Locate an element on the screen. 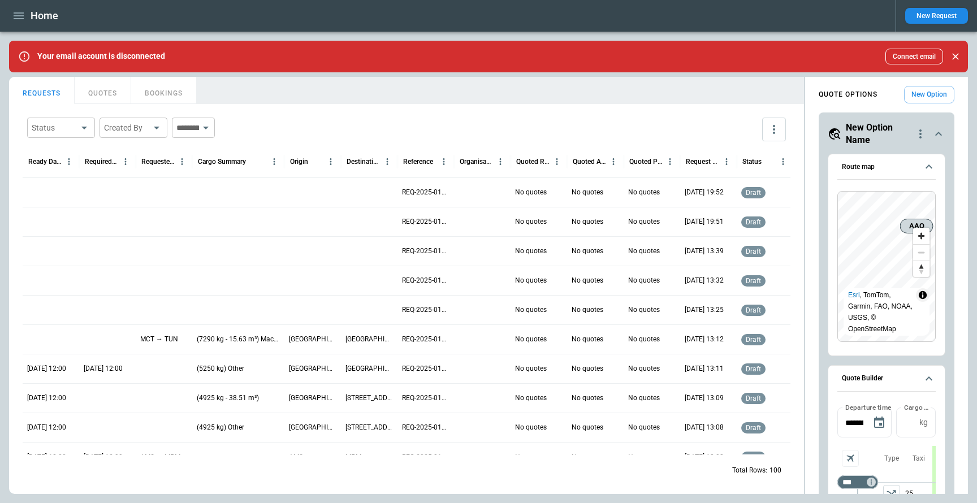 The height and width of the screenshot is (503, 977). p: REQ-2025-011035 is located at coordinates (426, 310).